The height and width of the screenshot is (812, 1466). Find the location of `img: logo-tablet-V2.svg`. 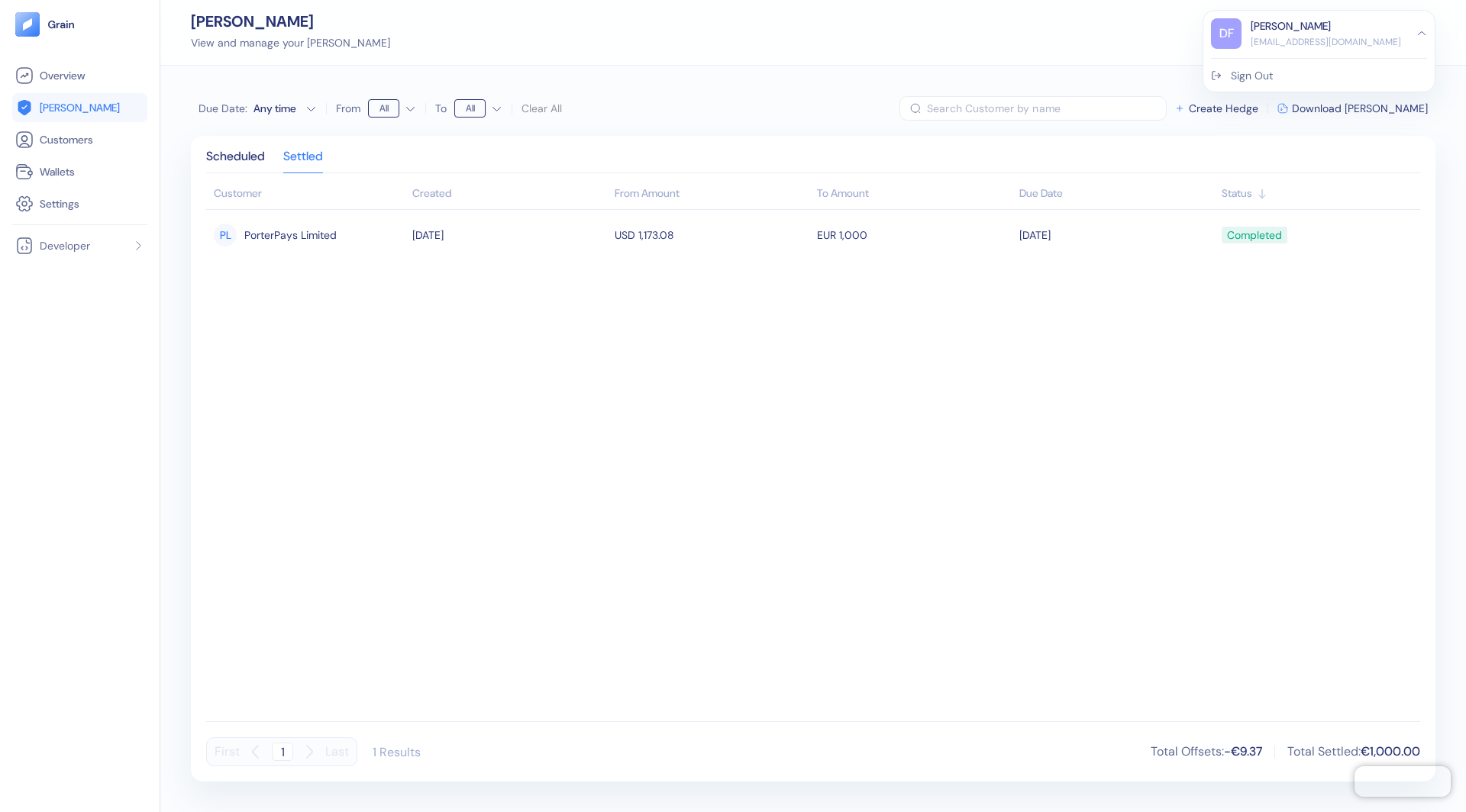

img: logo-tablet-V2.svg is located at coordinates (27, 24).